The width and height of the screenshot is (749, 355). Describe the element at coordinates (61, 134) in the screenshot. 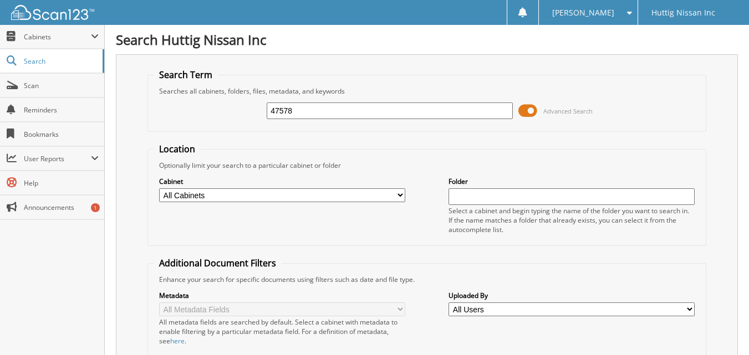

I see `span: Bookmarks` at that location.